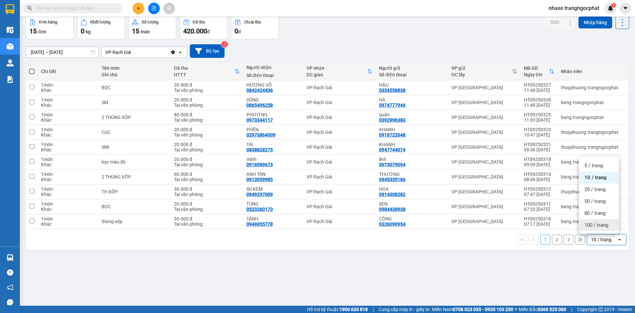 The width and height of the screenshot is (635, 313). Describe the element at coordinates (536, 68) in the screenshot. I see `div: Mã GD` at that location.